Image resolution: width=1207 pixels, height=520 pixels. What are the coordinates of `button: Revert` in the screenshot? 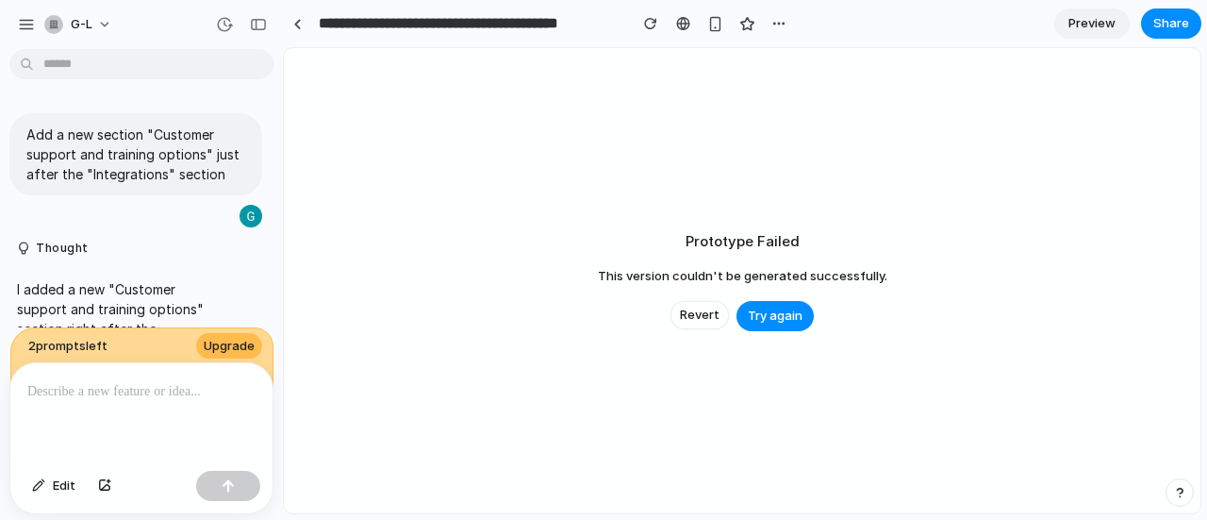 It's located at (700, 315).